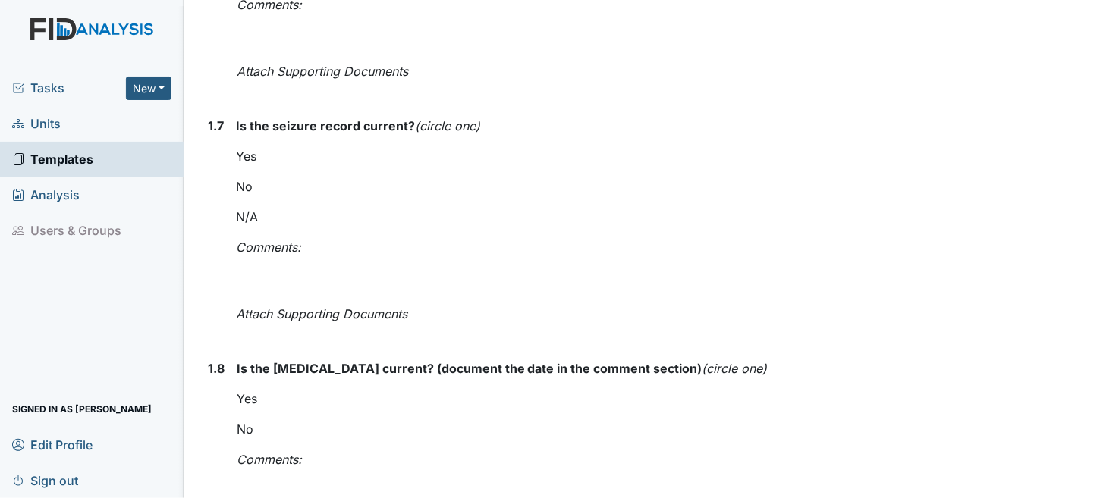  I want to click on span: Edit Profile, so click(52, 444).